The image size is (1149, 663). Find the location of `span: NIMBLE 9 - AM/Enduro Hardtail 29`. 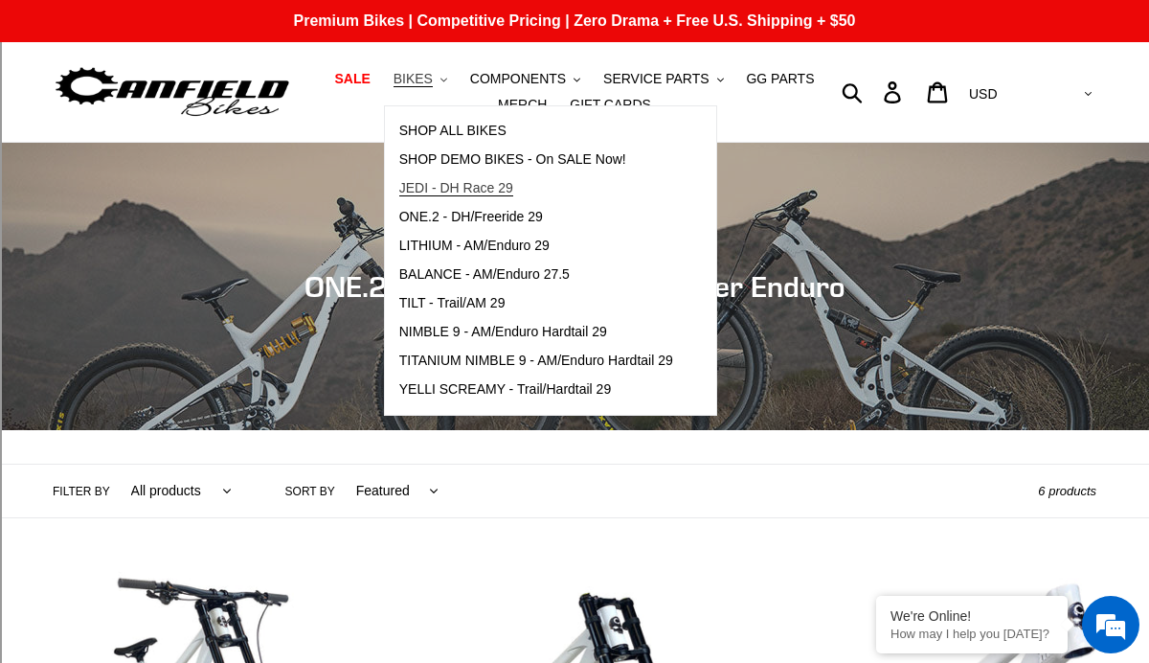

span: NIMBLE 9 - AM/Enduro Hardtail 29 is located at coordinates (503, 331).